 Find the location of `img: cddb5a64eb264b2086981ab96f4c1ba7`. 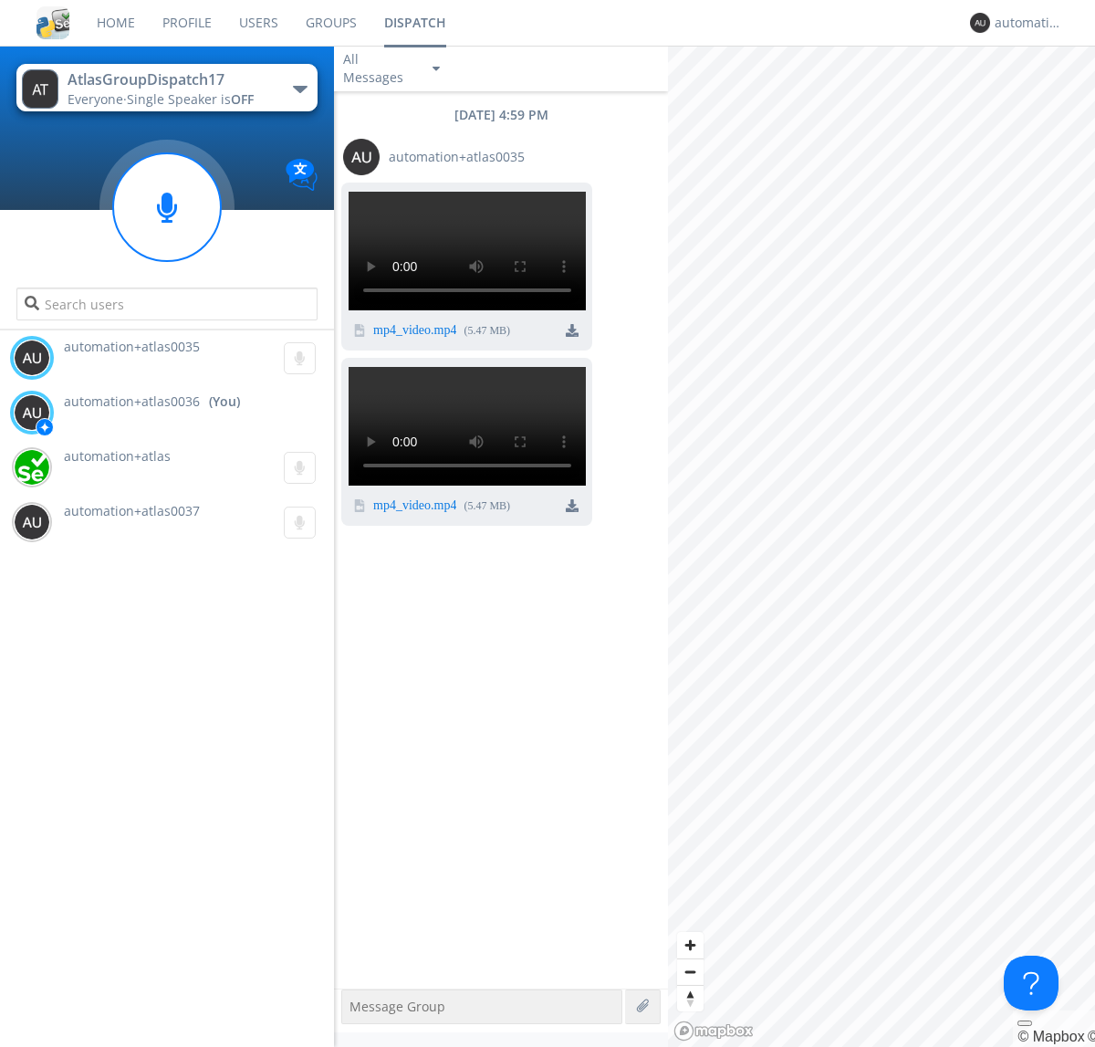

img: cddb5a64eb264b2086981ab96f4c1ba7 is located at coordinates (53, 23).